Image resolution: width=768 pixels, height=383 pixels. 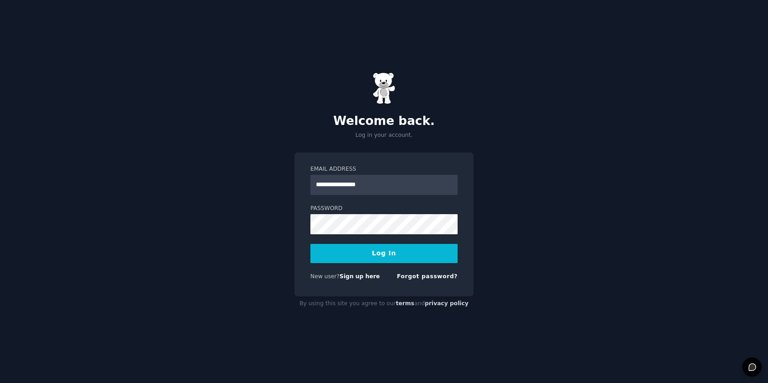 I want to click on label: Password, so click(x=384, y=208).